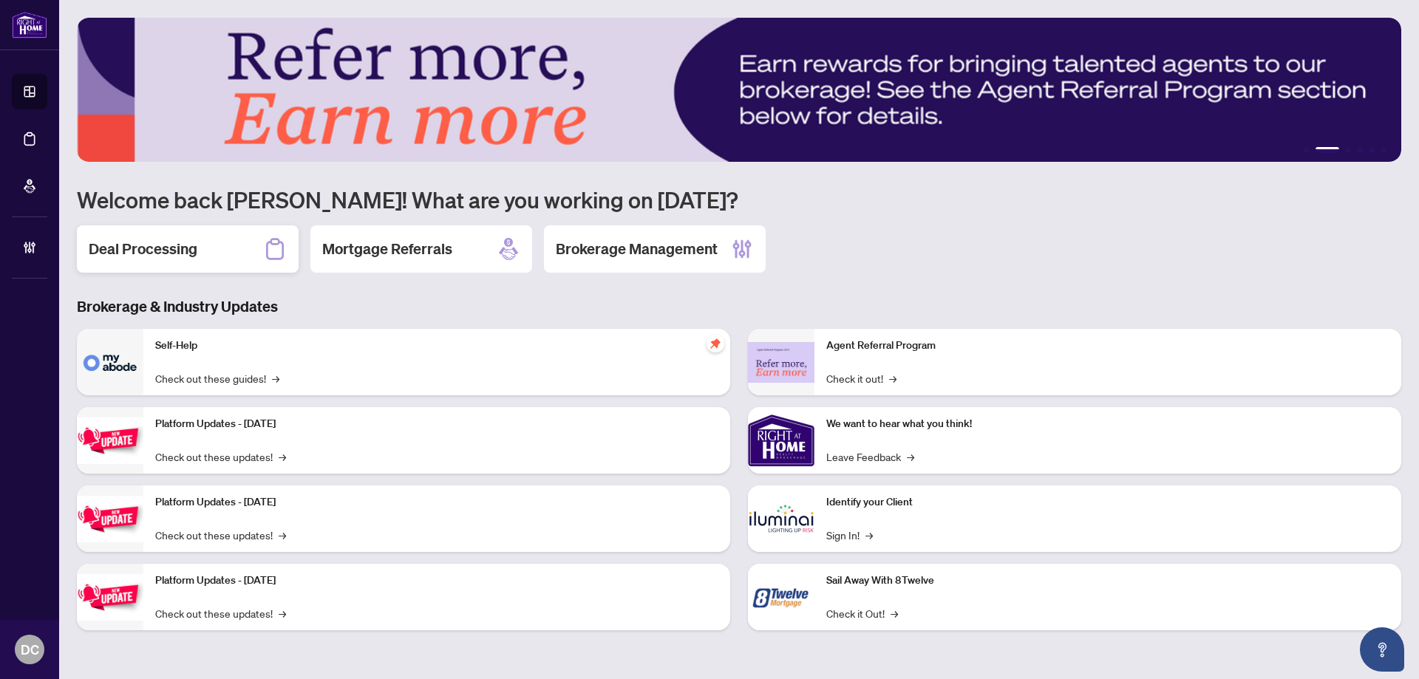  What do you see at coordinates (781, 440) in the screenshot?
I see `img: We want to hear what you think!` at bounding box center [781, 440].